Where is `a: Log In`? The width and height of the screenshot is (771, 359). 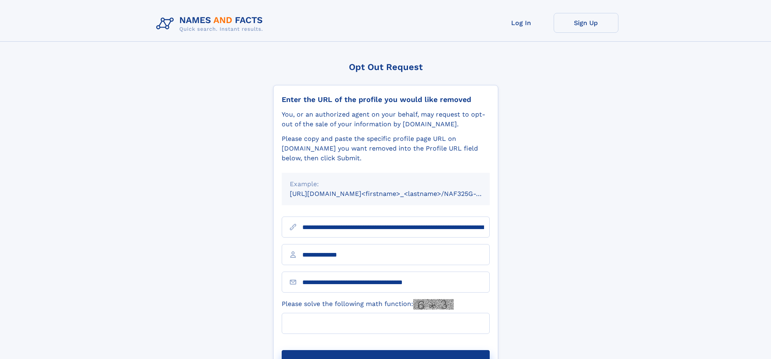
a: Log In is located at coordinates (521, 23).